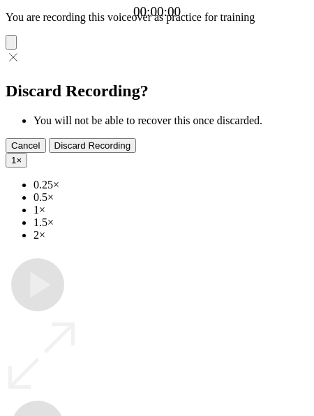  What do you see at coordinates (157, 17) in the screenshot?
I see `p: You are recording this voiceover as practice for training` at bounding box center [157, 17].